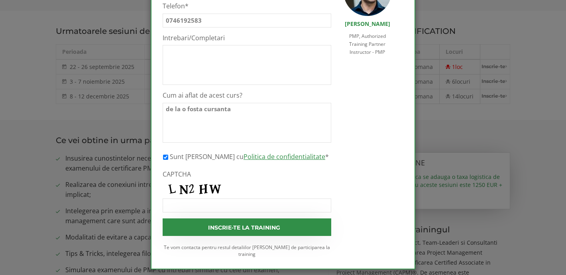 Image resolution: width=566 pixels, height=275 pixels. What do you see at coordinates (247, 38) in the screenshot?
I see `label: Intrebari/Completari` at bounding box center [247, 38].